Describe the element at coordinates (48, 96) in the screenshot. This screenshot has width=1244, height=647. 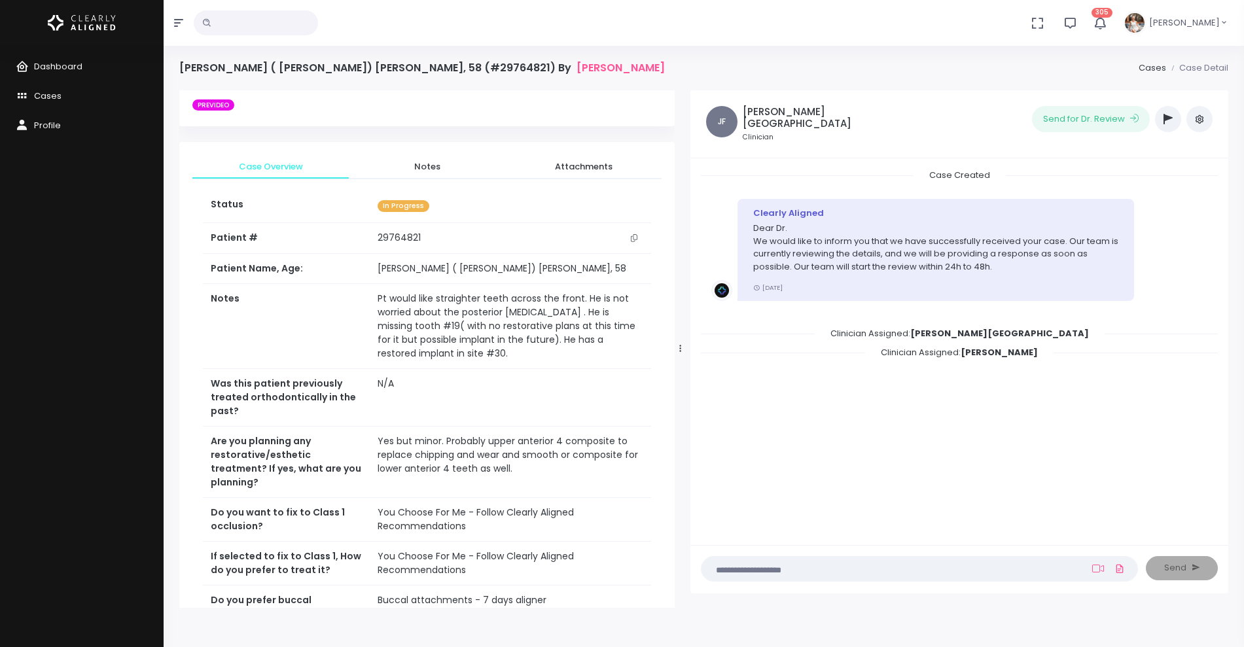
I see `span: Cases` at that location.